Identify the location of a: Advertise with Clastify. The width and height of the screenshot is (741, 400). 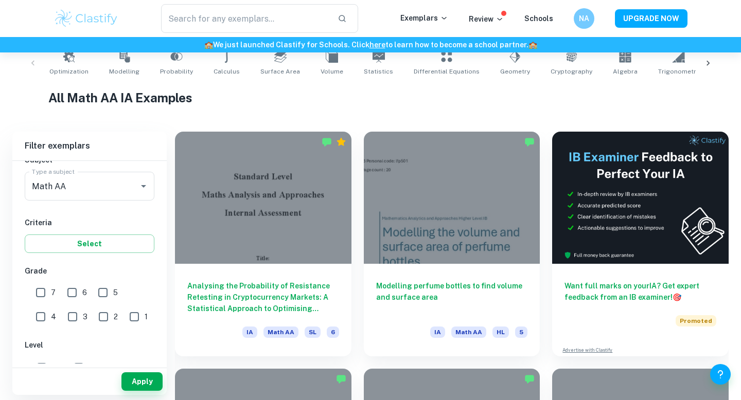
(587, 350).